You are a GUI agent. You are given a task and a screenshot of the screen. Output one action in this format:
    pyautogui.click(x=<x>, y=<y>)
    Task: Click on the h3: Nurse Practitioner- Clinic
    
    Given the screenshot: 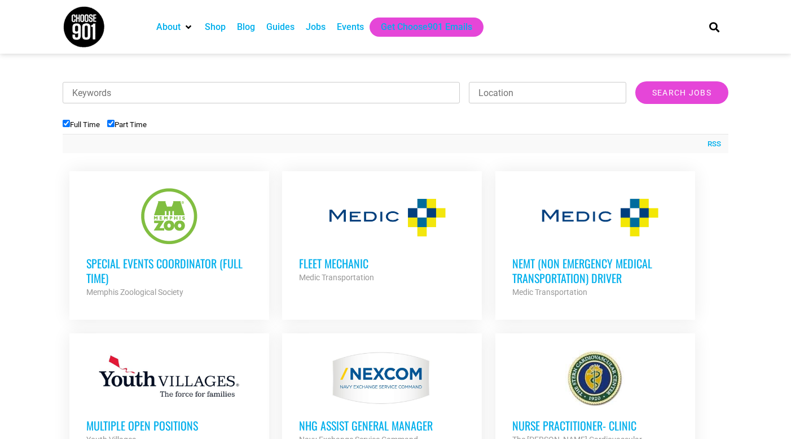 What is the action you would take?
    pyautogui.click(x=596, y=425)
    